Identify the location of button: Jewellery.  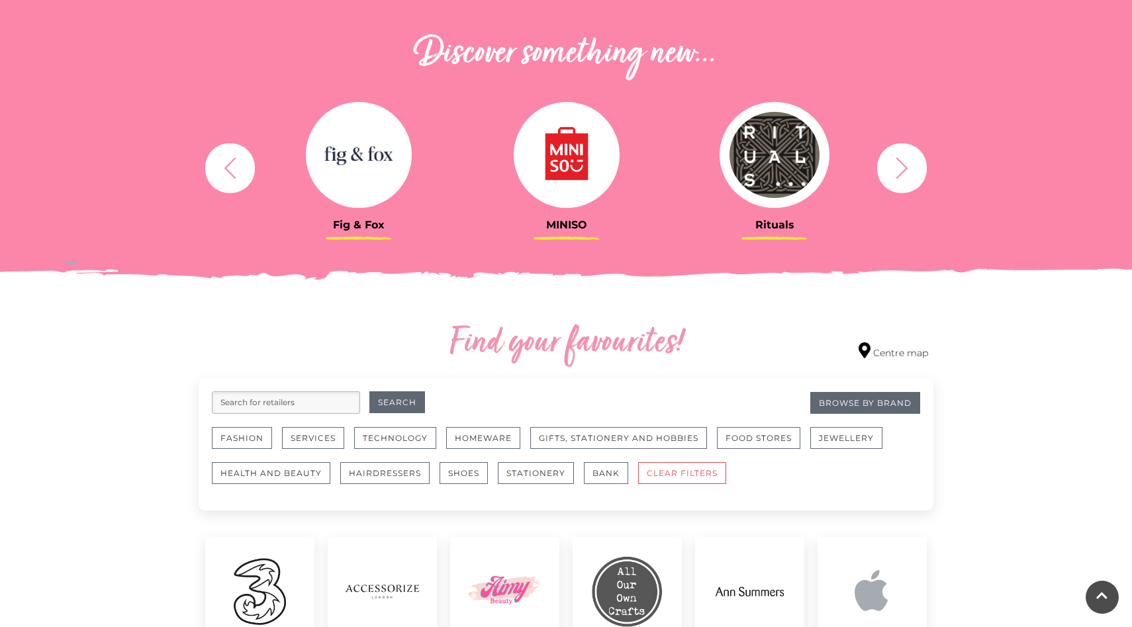
(846, 438).